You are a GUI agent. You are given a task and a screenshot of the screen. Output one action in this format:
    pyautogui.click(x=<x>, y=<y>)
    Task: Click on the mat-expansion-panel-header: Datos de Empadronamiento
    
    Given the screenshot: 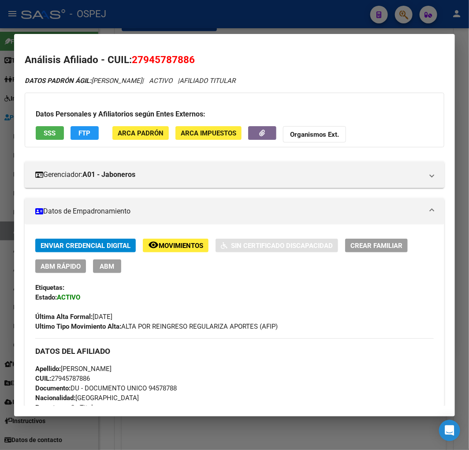 What is the action you would take?
    pyautogui.click(x=235, y=211)
    